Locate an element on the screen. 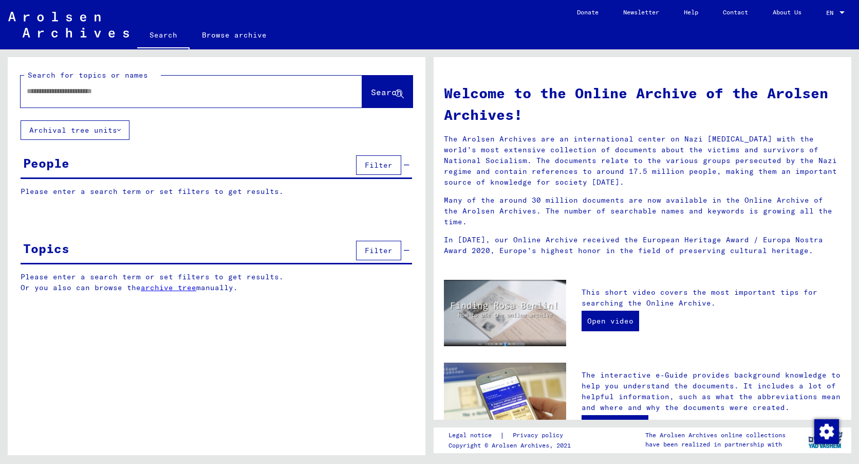 The width and height of the screenshot is (859, 464). img: yv_logo.png is located at coordinates (826, 440).